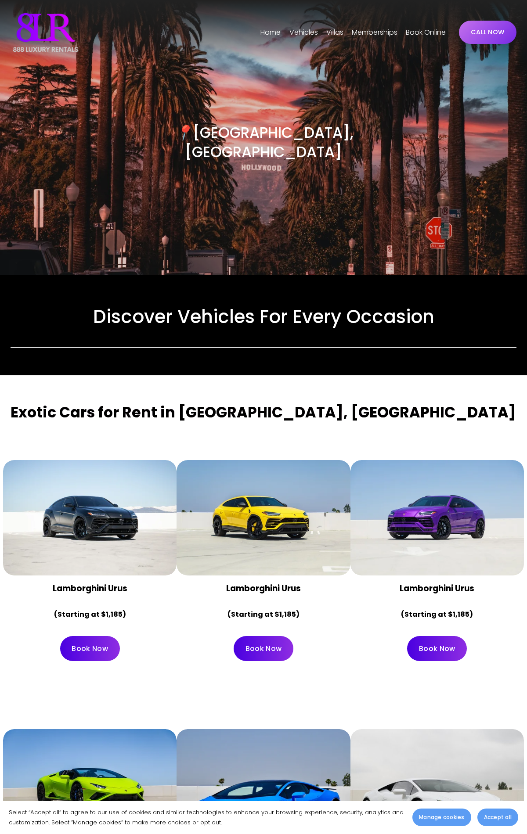  What do you see at coordinates (335, 32) in the screenshot?
I see `span: Villas` at bounding box center [335, 32].